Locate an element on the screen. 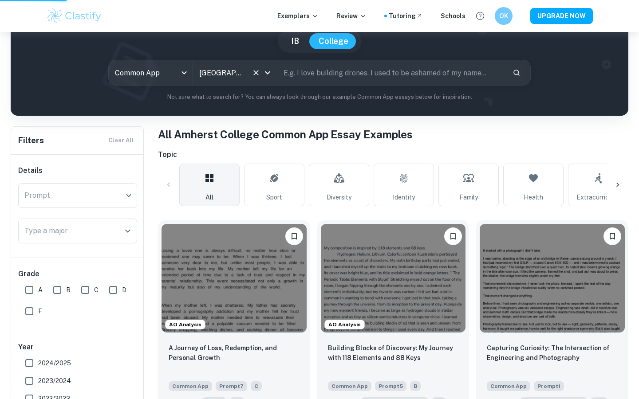 This screenshot has height=399, width=639. img: undefined Common App example thumbnail: Capturing Curiosity: The Intersection of is located at coordinates (552, 278).